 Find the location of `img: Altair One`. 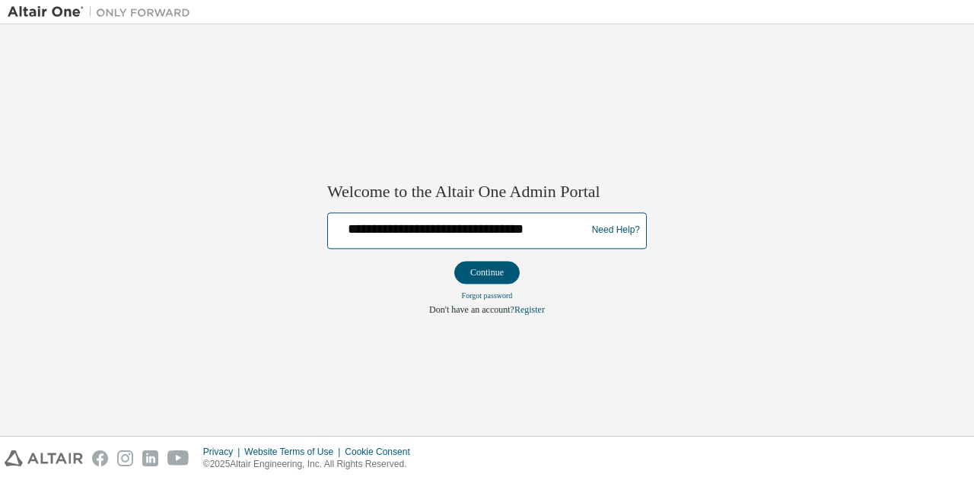

img: Altair One is located at coordinates (103, 12).